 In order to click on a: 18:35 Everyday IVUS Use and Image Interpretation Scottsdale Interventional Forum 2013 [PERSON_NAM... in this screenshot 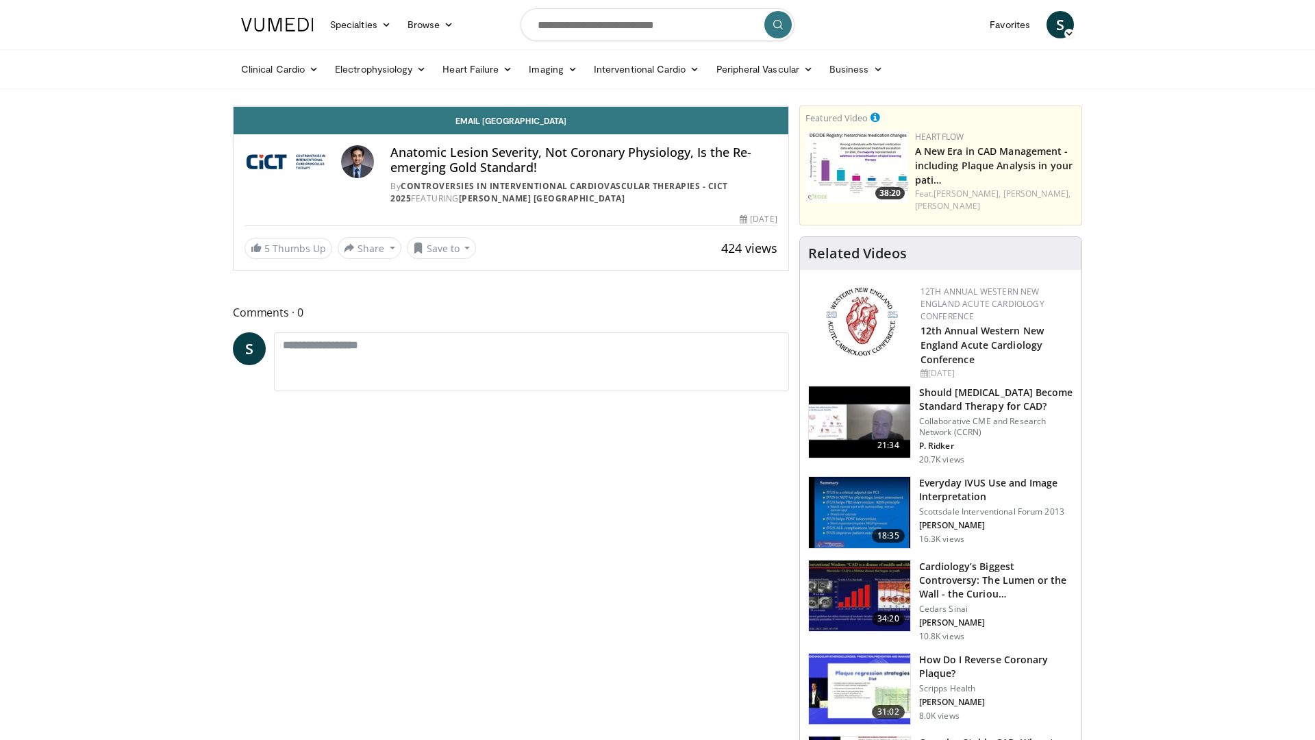, I will do `click(940, 512)`.